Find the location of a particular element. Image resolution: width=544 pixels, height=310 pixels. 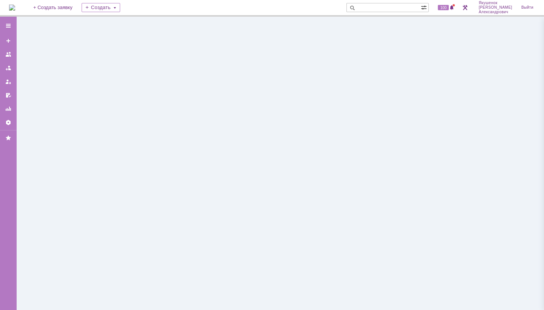

a: Перейти на домашнюю страницу is located at coordinates (12, 8).